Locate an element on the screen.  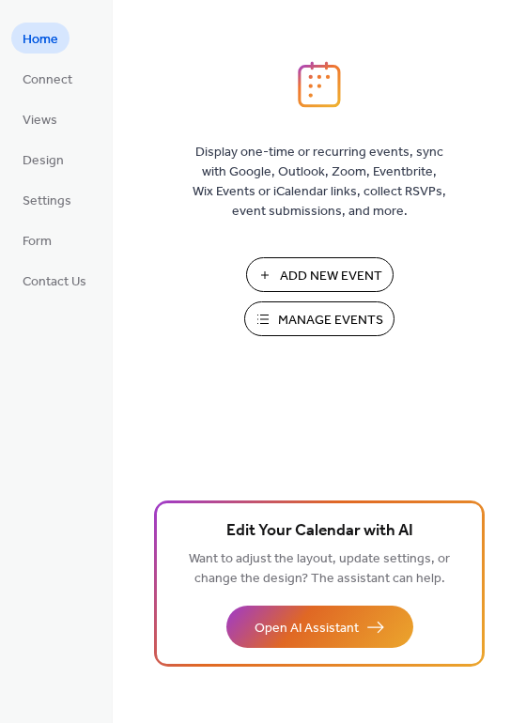
a: Contact Us is located at coordinates (54, 280).